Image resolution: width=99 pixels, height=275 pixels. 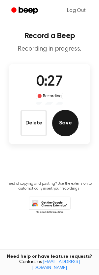 What do you see at coordinates (50, 186) in the screenshot?
I see `p: Tired of copying and pasting? Use the extension to automatically insert your recordings.` at bounding box center [50, 186].